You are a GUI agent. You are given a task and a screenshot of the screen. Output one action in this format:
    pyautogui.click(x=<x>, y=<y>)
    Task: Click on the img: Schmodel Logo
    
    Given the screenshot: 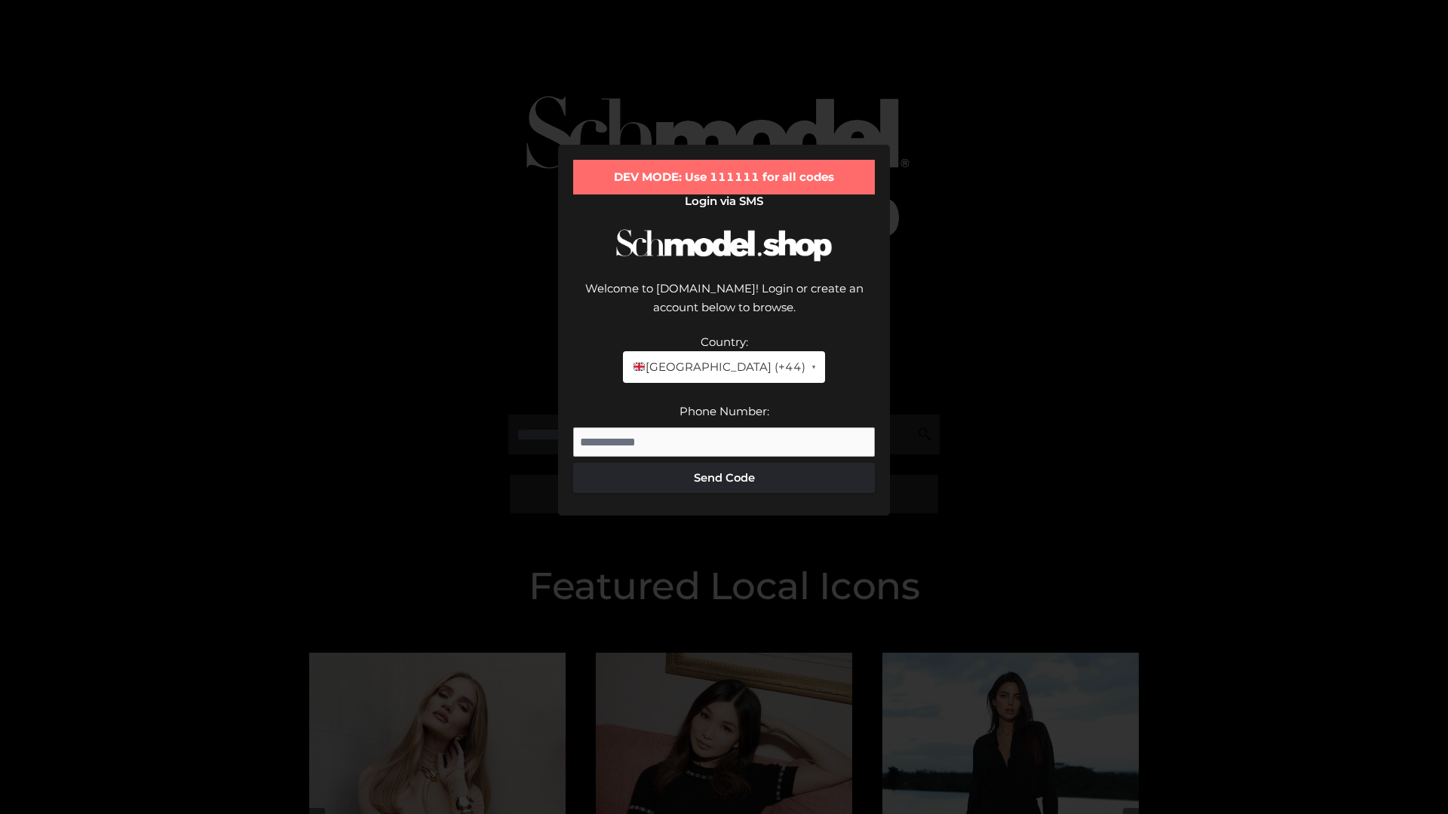 What is the action you would take?
    pyautogui.click(x=724, y=245)
    